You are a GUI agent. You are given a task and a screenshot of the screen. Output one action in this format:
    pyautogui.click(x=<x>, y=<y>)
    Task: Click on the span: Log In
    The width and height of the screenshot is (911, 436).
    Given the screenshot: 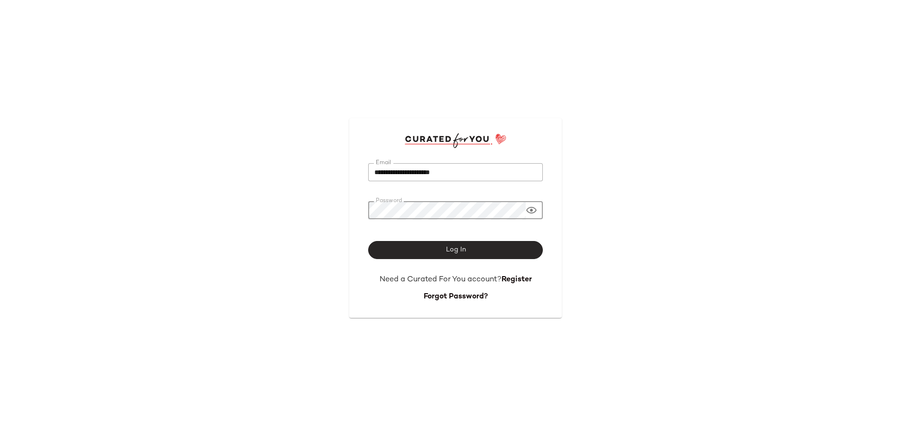 What is the action you would take?
    pyautogui.click(x=455, y=250)
    